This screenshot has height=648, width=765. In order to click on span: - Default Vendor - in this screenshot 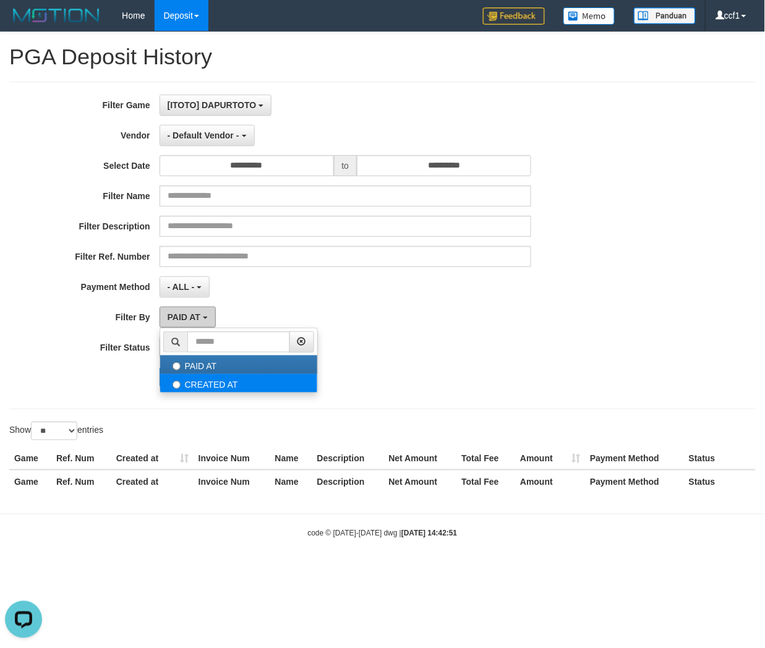, I will do `click(204, 135)`.